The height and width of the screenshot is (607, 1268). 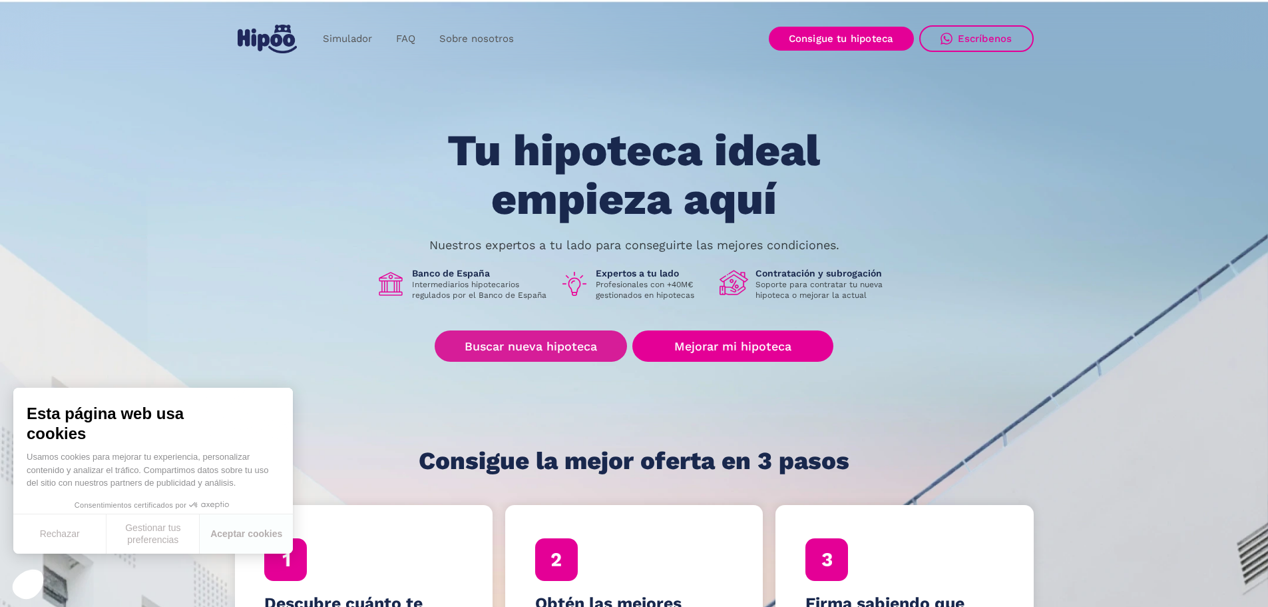 What do you see at coordinates (634, 174) in the screenshot?
I see `h1: Tu hipoteca ideal empieza aquí` at bounding box center [634, 174].